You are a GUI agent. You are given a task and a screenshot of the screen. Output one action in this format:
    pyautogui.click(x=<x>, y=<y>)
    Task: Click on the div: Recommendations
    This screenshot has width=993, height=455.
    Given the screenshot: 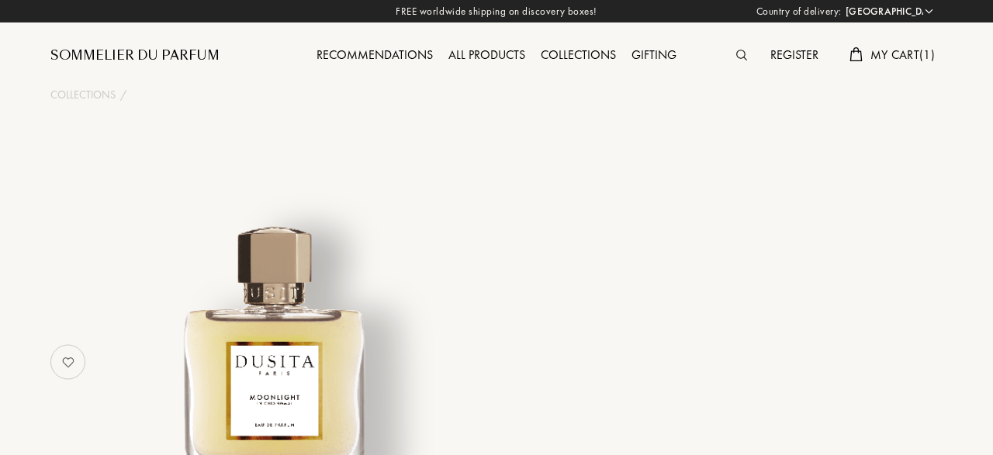 What is the action you would take?
    pyautogui.click(x=375, y=56)
    